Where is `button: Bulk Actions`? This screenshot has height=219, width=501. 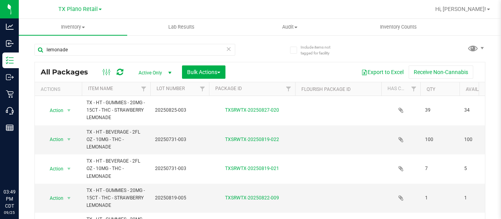
button: Bulk Actions is located at coordinates (204, 72).